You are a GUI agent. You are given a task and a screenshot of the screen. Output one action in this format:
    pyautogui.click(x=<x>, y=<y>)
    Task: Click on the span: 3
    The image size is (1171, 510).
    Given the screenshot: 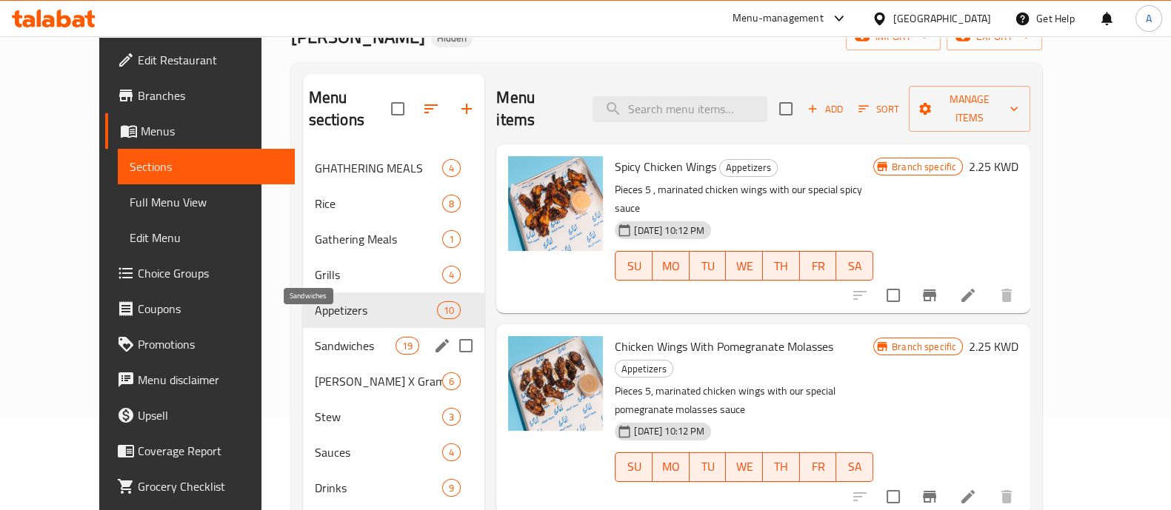 What is the action you would take?
    pyautogui.click(x=451, y=417)
    